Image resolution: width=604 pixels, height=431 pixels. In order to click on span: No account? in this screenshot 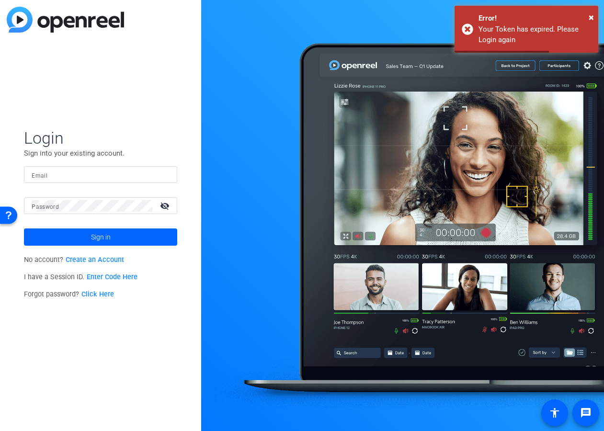, I will do `click(74, 260)`.